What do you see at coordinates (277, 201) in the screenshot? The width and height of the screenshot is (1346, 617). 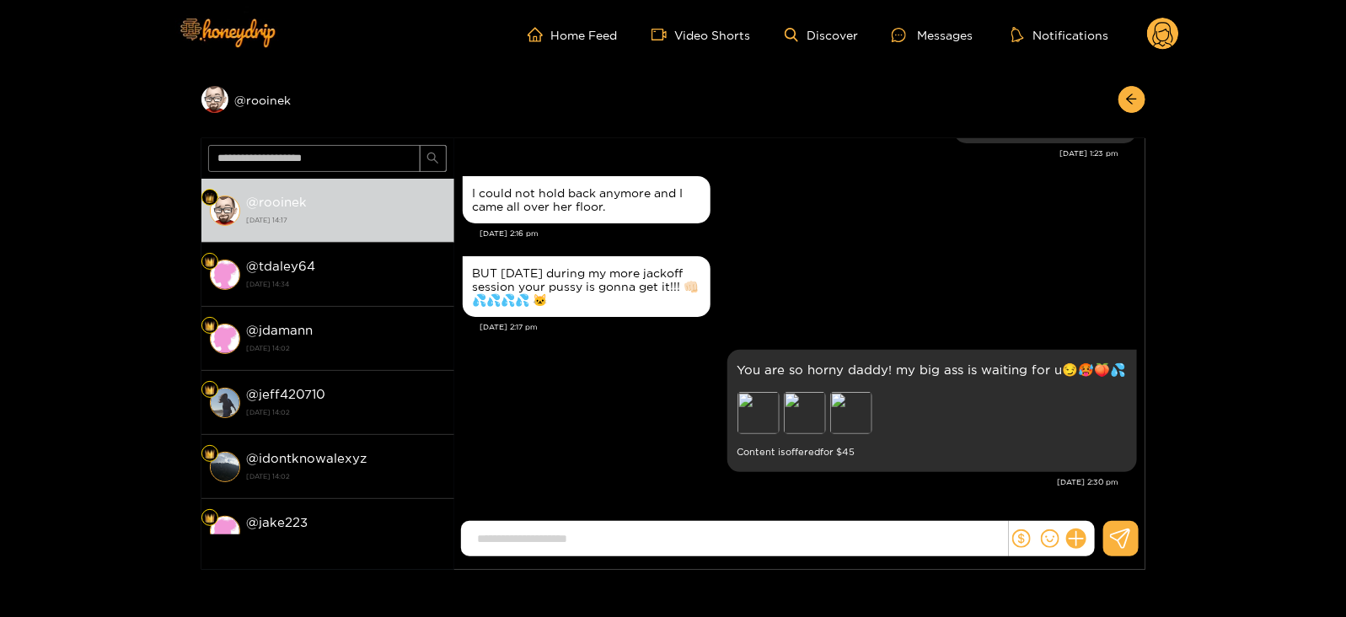 I see `strong: @ rooinek` at bounding box center [277, 201].